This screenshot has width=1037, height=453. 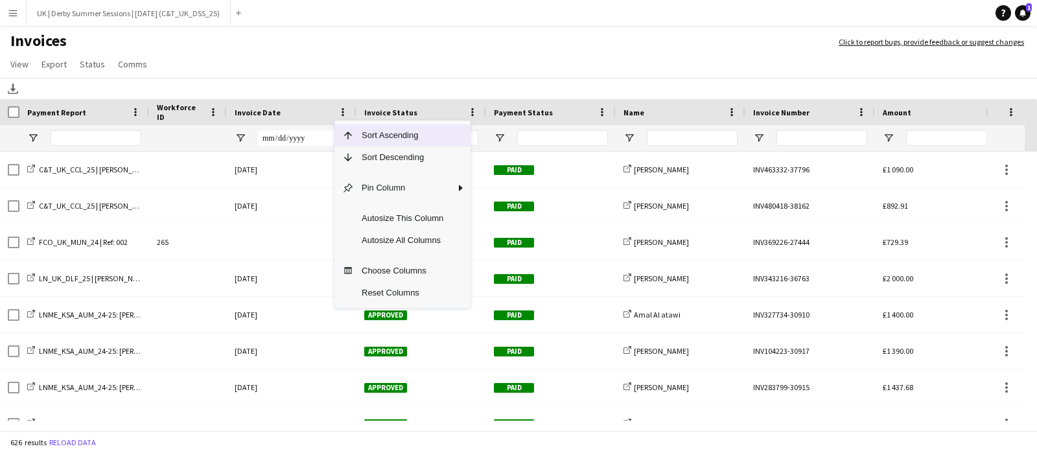 What do you see at coordinates (810, 205) in the screenshot?
I see `div: INV480418-38162` at bounding box center [810, 205].